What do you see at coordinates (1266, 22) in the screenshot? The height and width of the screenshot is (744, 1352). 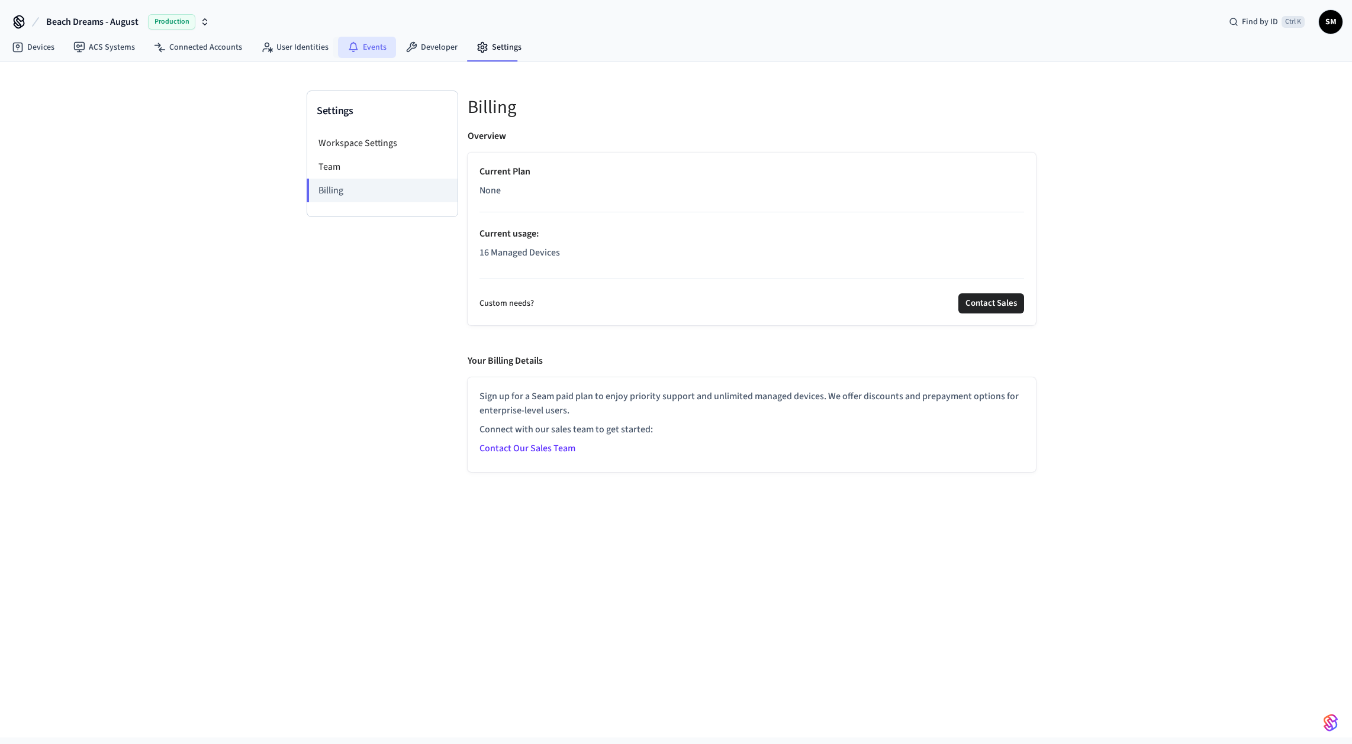 I see `div: Find by IDCtrl K` at bounding box center [1266, 22].